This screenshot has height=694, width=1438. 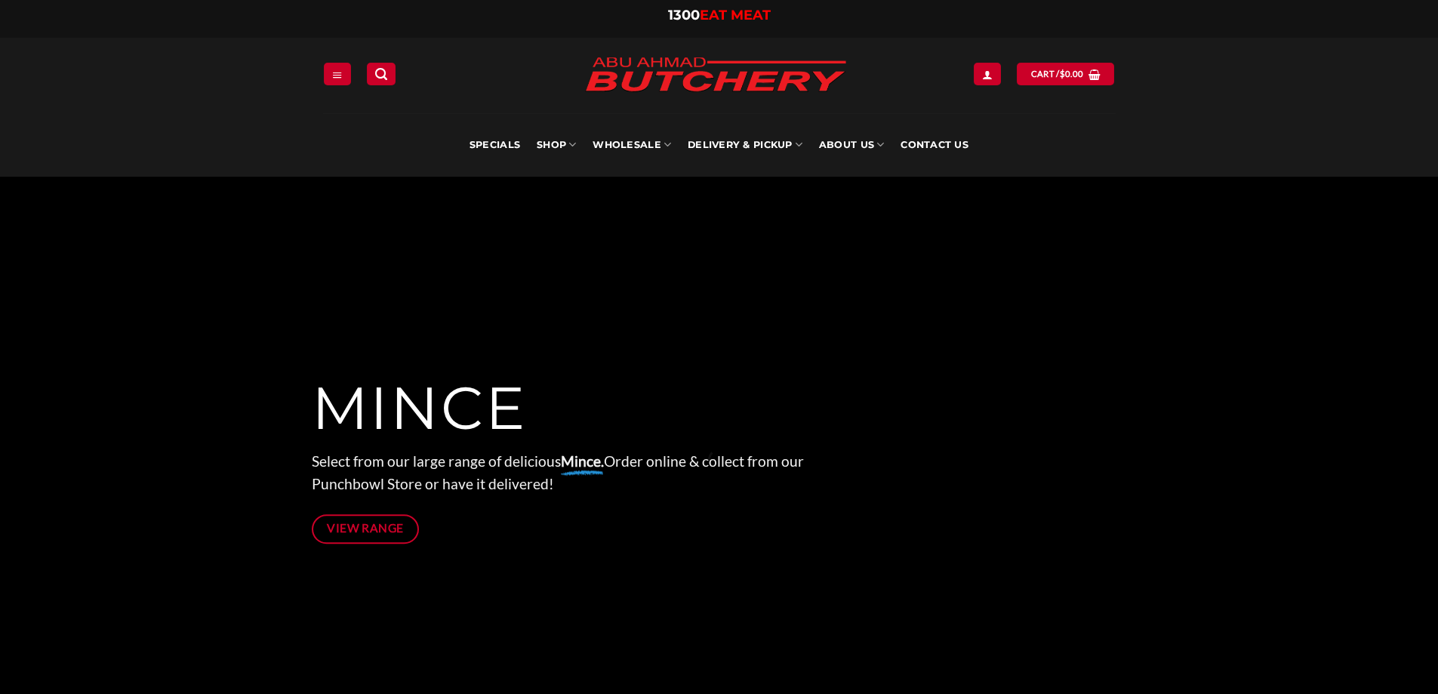 What do you see at coordinates (419, 408) in the screenshot?
I see `span: MINCE` at bounding box center [419, 408].